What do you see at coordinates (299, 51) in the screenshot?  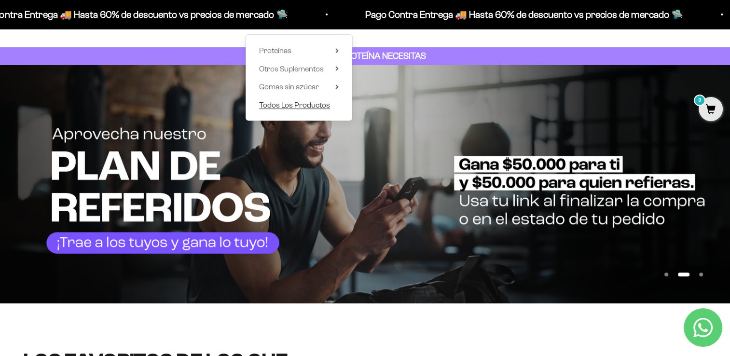 I see `summary: Proteínas` at bounding box center [299, 51].